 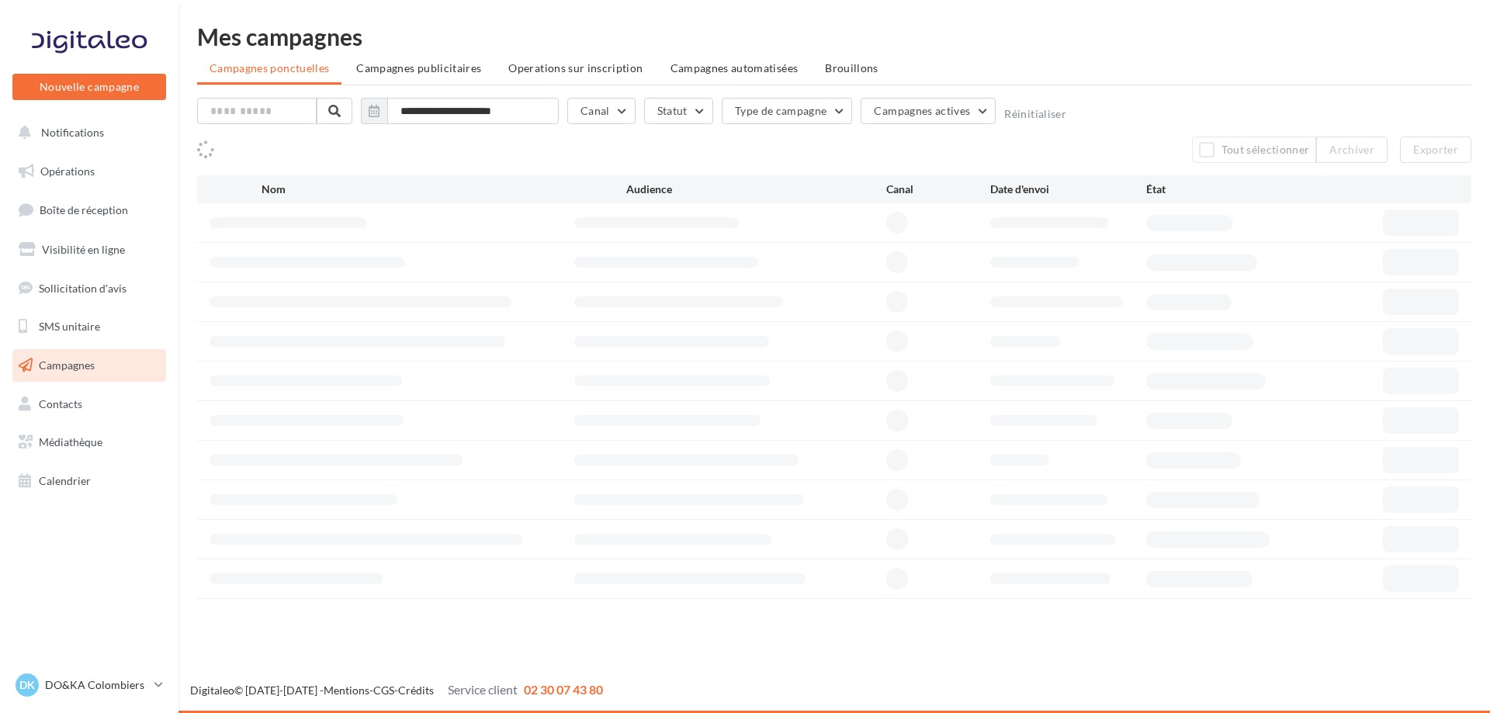 What do you see at coordinates (89, 366) in the screenshot?
I see `a: Campagnes` at bounding box center [89, 366].